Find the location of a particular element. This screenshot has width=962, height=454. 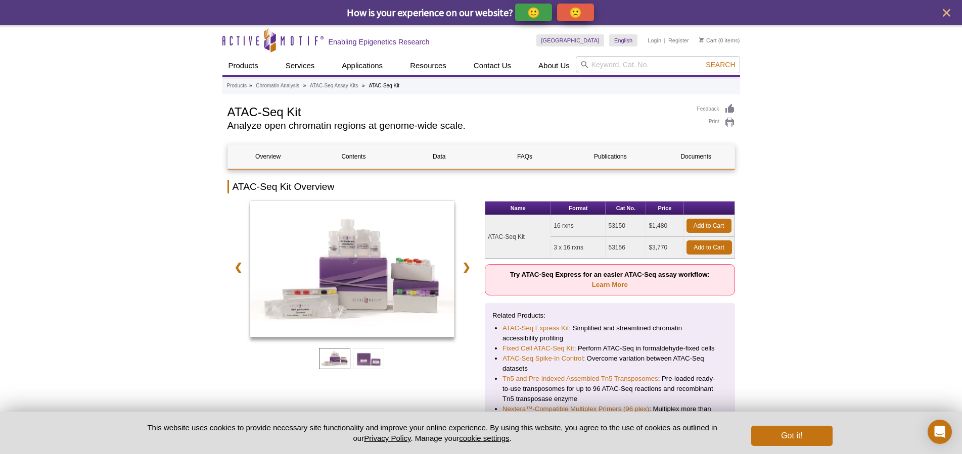

a: Tn5 and Pre-indexed Assembled Tn5 Transposomes is located at coordinates (580, 379).